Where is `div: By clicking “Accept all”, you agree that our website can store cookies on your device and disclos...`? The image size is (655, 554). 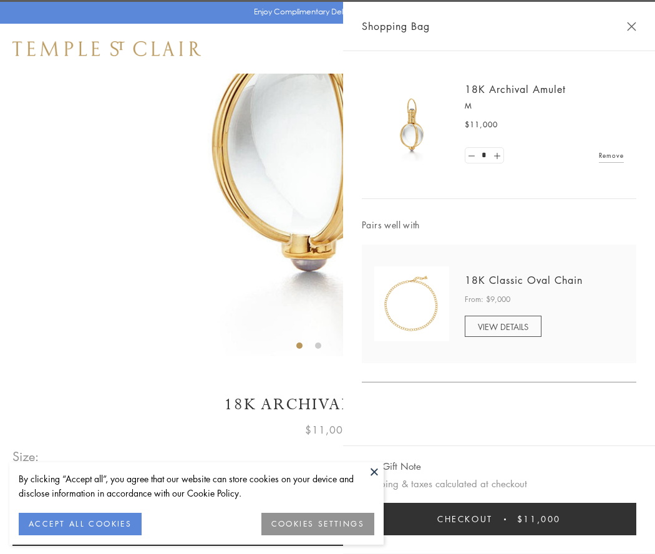
div: By clicking “Accept all”, you agree that our website can store cookies on your device and disclos... is located at coordinates (197, 486).